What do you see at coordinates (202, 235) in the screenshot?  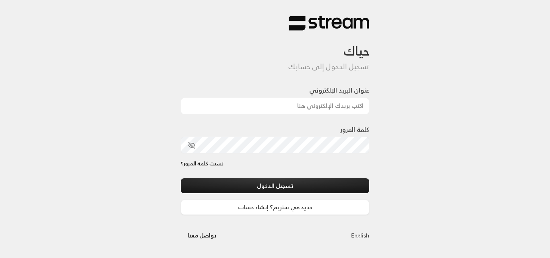 I see `a: تواصل معنا` at bounding box center [202, 235].